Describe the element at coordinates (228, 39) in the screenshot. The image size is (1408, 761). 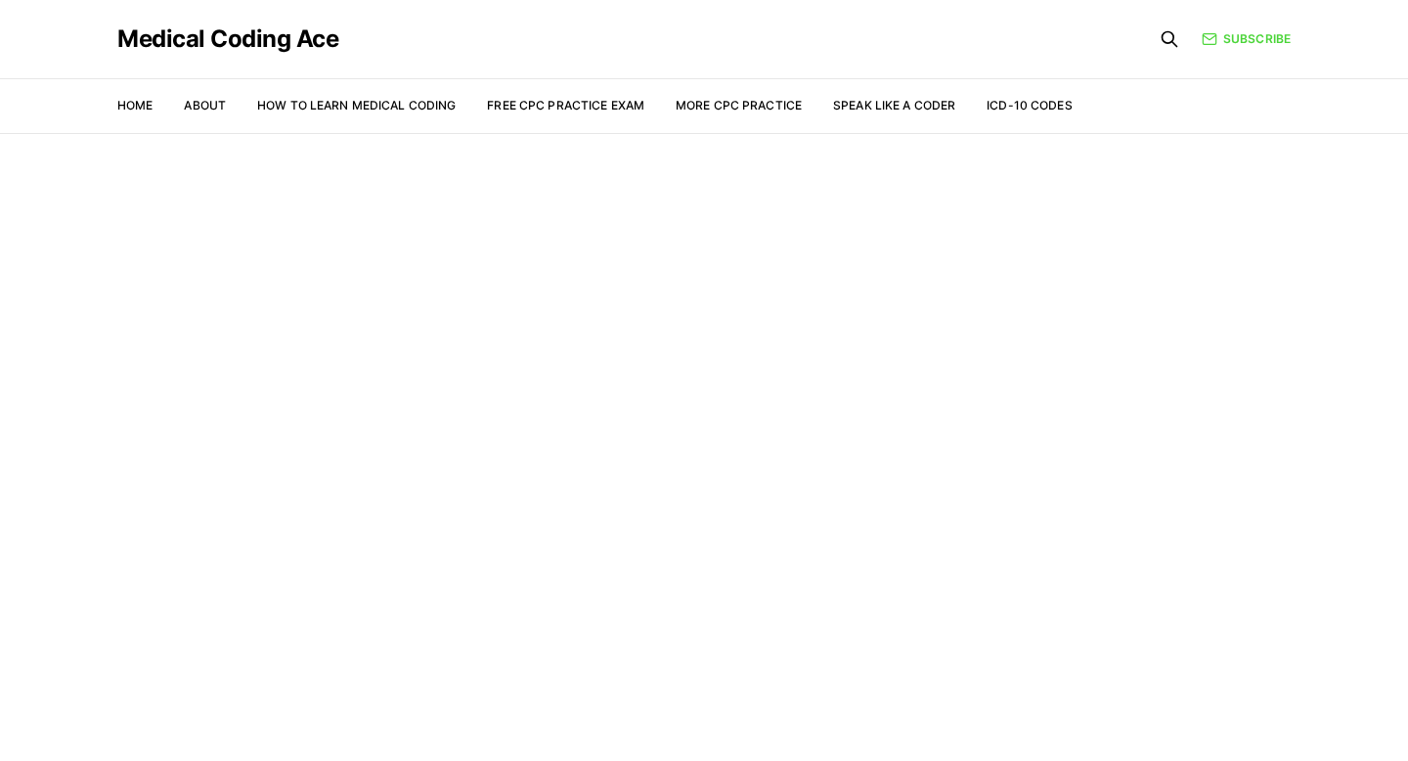
I see `a: Medical Coding Ace` at that location.